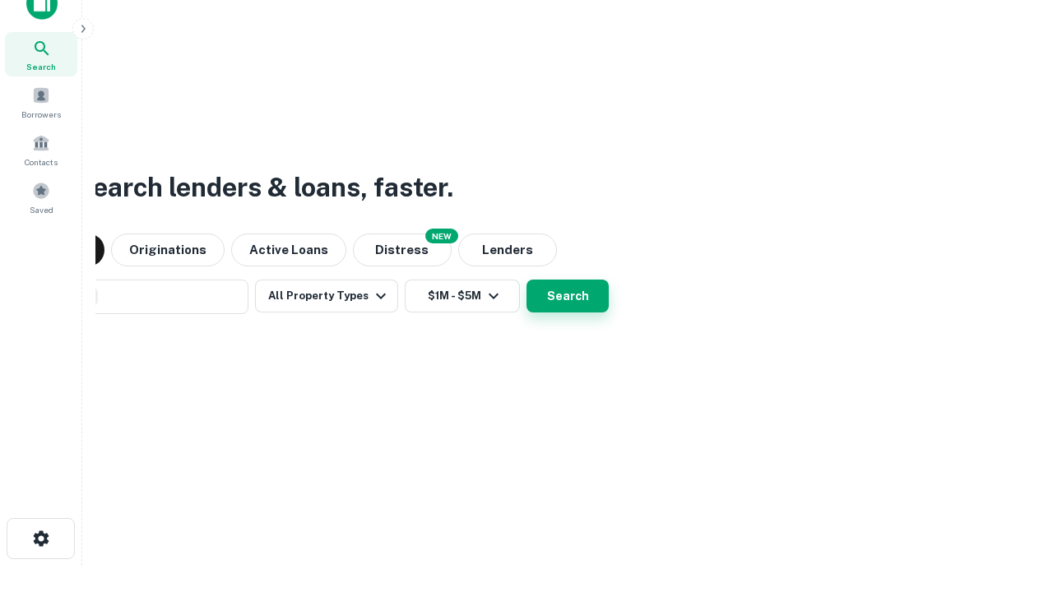  Describe the element at coordinates (568, 296) in the screenshot. I see `button: Search` at that location.